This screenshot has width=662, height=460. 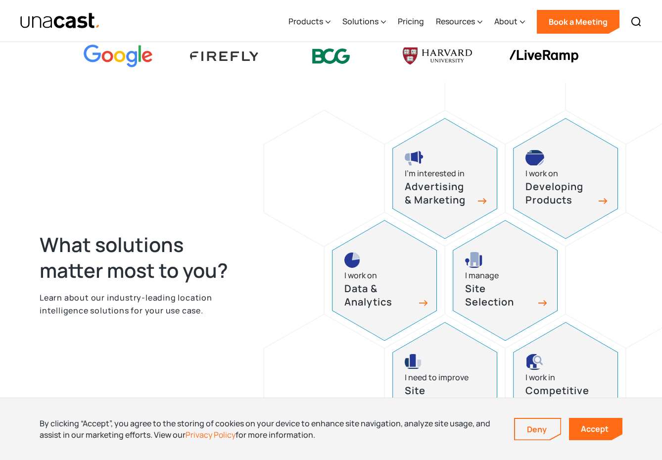 I want to click on a: competitive intelligence iconI work inCompetitive Intelligence, so click(x=565, y=382).